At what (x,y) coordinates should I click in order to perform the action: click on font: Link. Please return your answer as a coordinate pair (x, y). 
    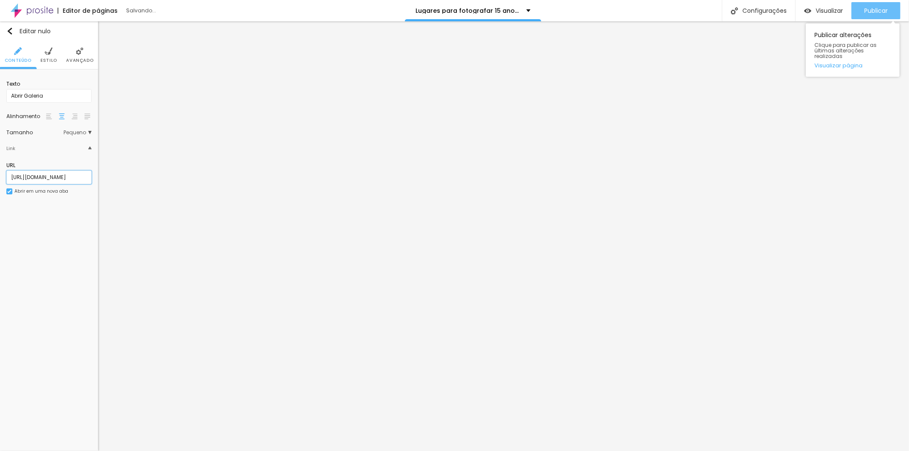
    Looking at the image, I should click on (11, 148).